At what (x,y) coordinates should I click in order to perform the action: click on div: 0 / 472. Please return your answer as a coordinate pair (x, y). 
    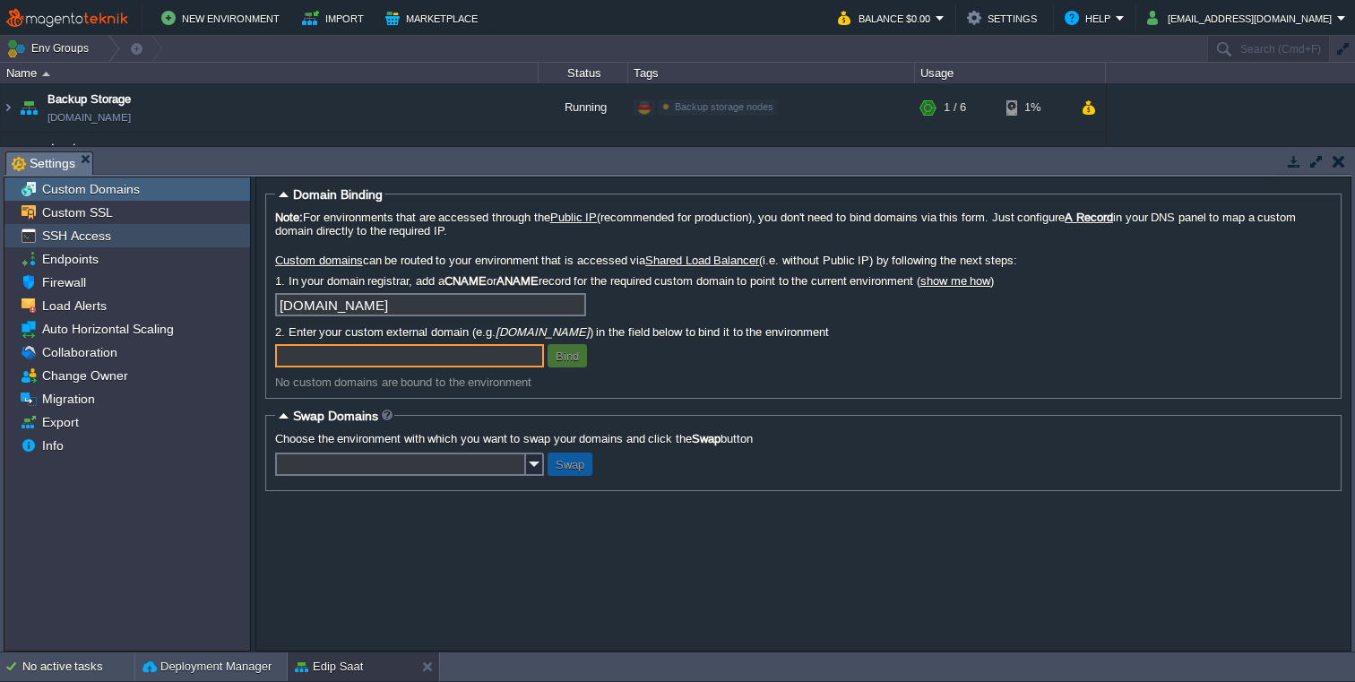
    Looking at the image, I should click on (961, 157).